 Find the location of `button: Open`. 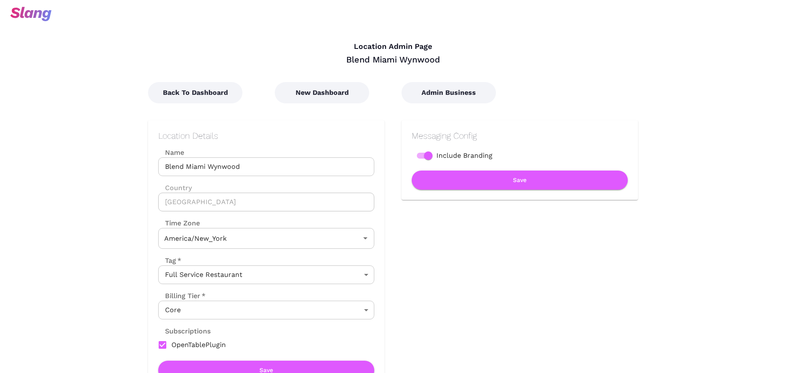

button: Open is located at coordinates (365, 238).